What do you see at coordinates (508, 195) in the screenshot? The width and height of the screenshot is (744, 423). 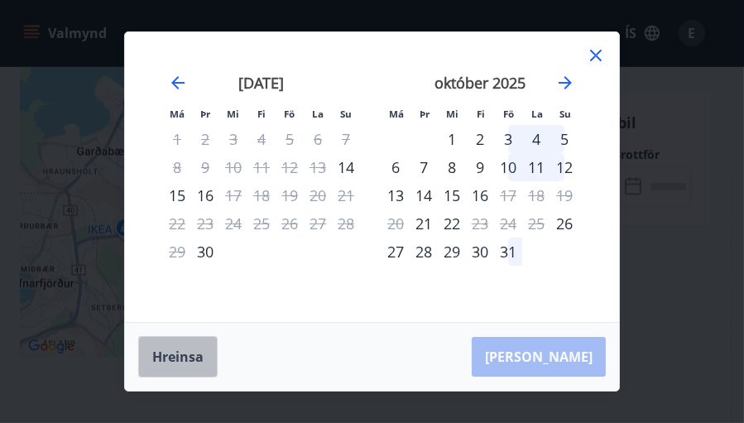 I see `td: Not available. föstudagur, 17. október 2025` at bounding box center [508, 195].